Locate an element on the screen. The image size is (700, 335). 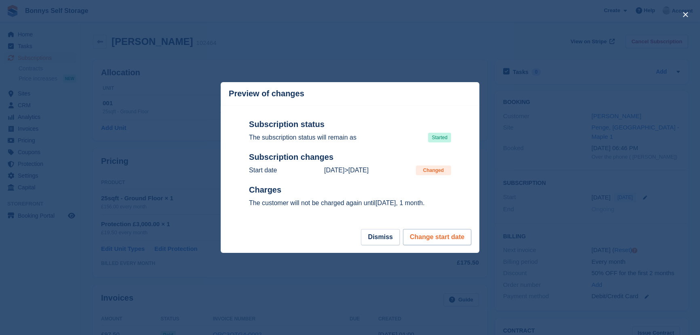
p: Start date is located at coordinates (263, 170).